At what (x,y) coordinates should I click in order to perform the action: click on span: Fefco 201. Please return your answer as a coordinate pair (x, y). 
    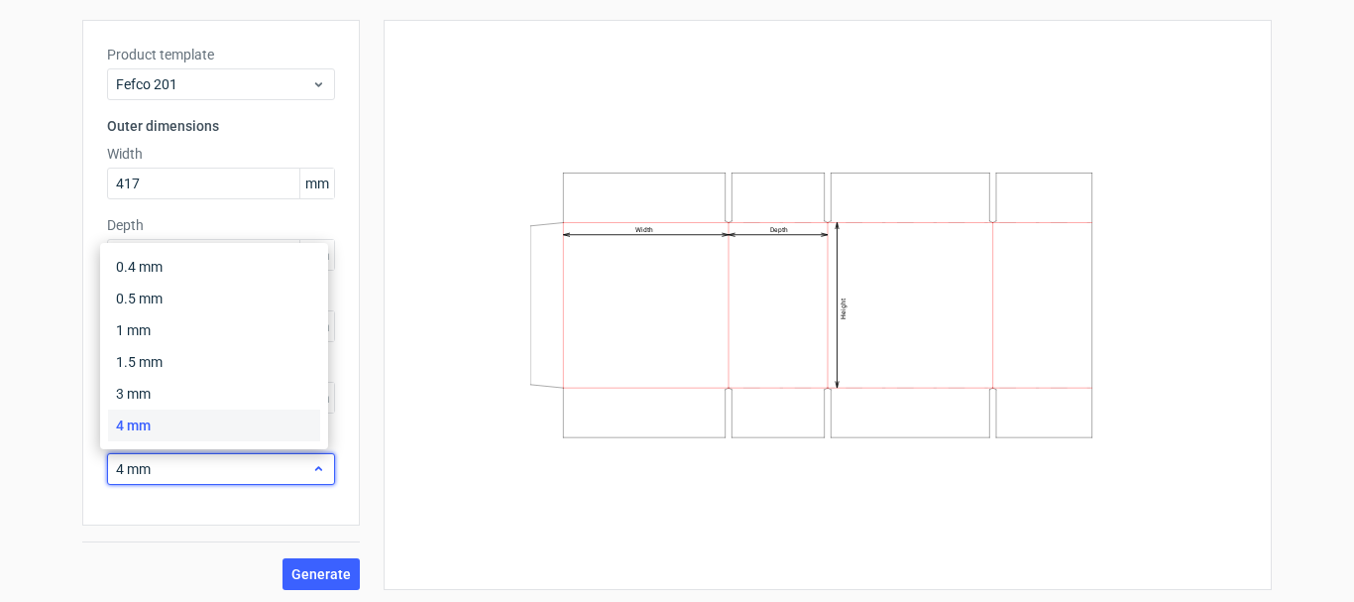
    Looking at the image, I should click on (213, 84).